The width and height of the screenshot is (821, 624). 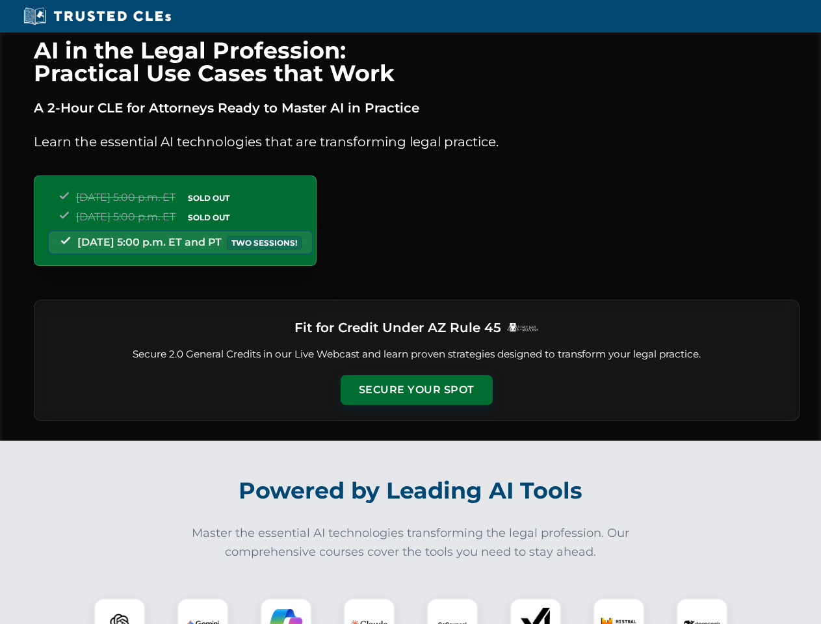 What do you see at coordinates (411, 491) in the screenshot?
I see `h2: Powered by Leading AI Tools` at bounding box center [411, 491].